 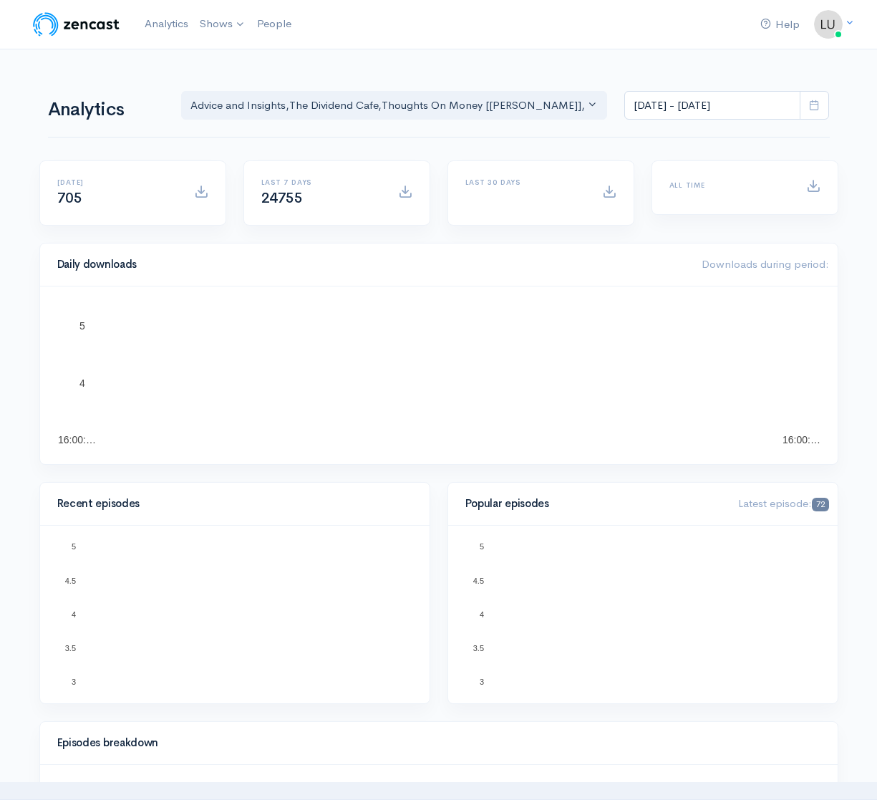 What do you see at coordinates (321, 182) in the screenshot?
I see `h6: Last 7 days` at bounding box center [321, 182].